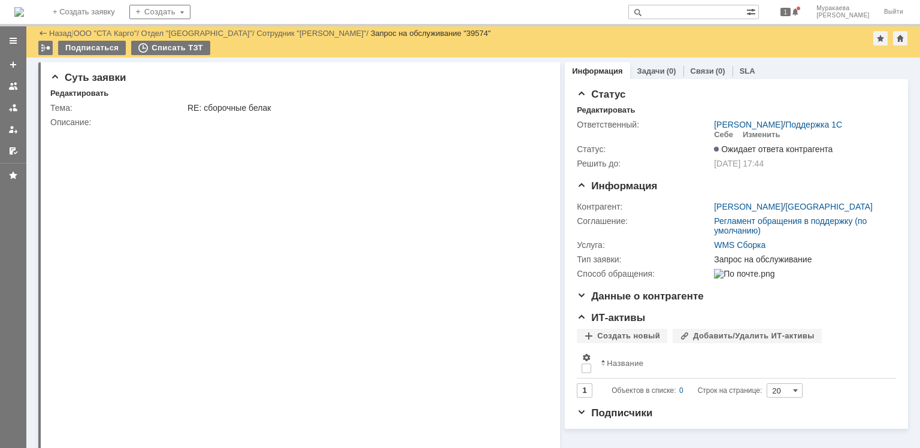 The height and width of the screenshot is (448, 920). I want to click on a: Мои заявки, so click(13, 129).